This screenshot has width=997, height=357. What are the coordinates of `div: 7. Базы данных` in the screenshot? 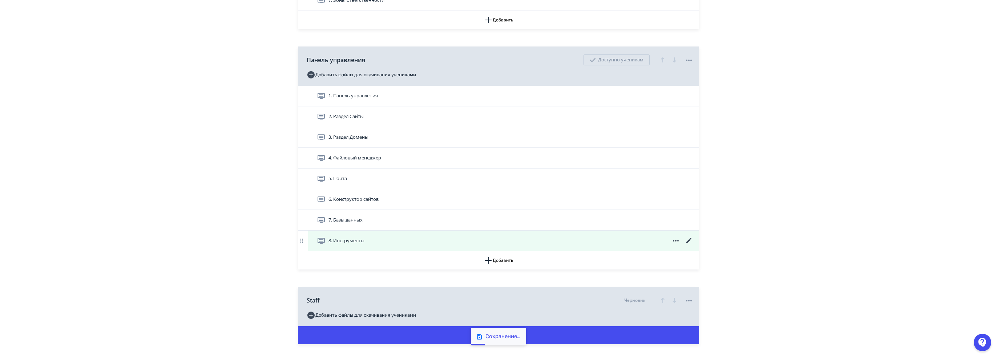 It's located at (498, 220).